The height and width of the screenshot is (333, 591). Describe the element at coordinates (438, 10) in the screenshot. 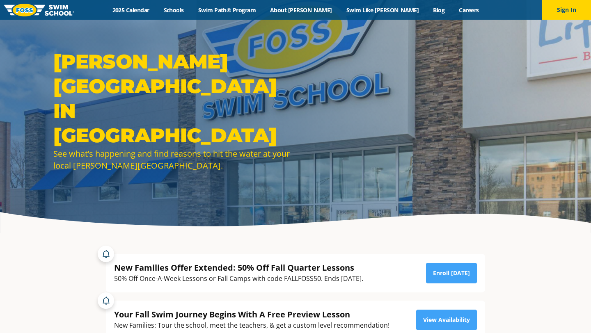

I see `a: Blog` at that location.